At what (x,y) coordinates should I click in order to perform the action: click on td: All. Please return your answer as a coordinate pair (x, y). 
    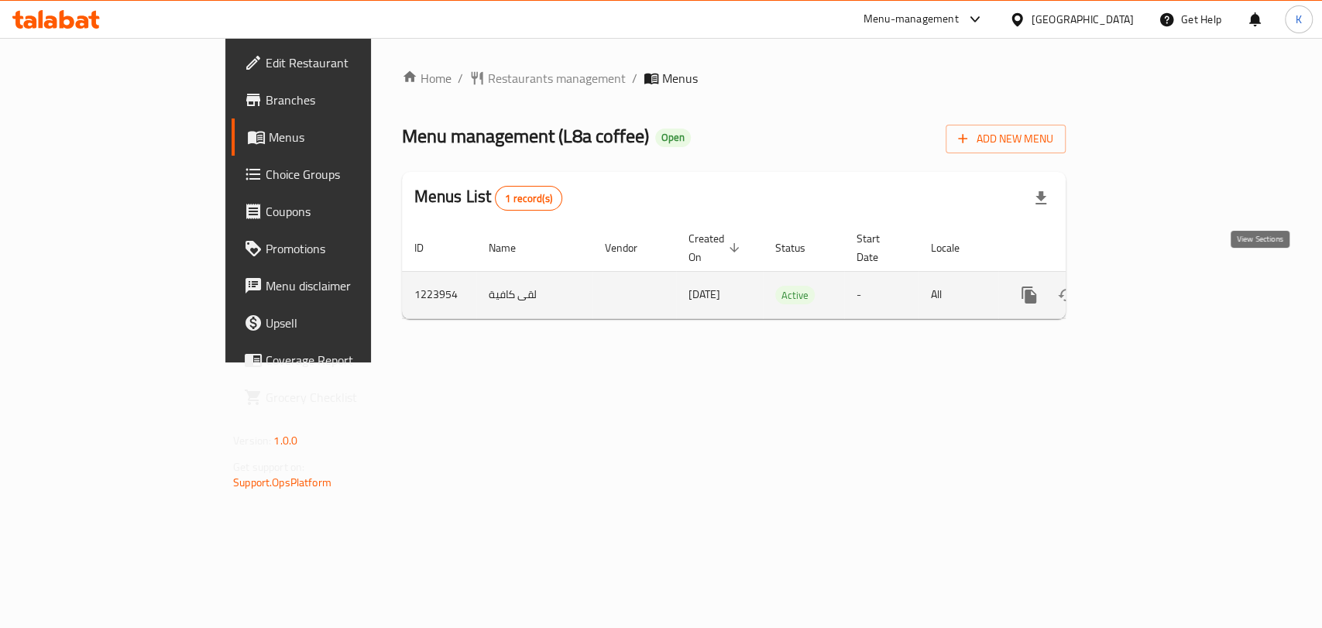
    Looking at the image, I should click on (958, 294).